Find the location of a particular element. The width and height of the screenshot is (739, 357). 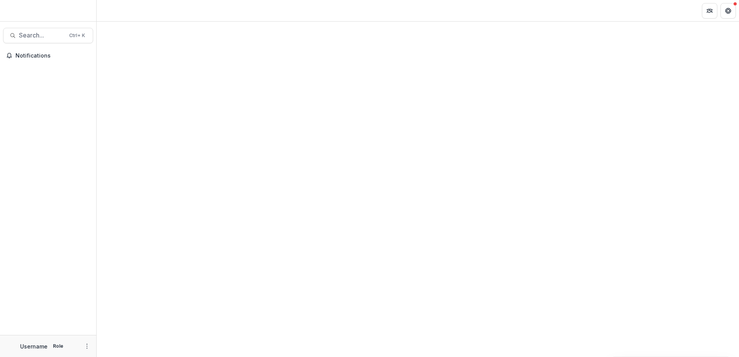

button: Search... is located at coordinates (48, 36).